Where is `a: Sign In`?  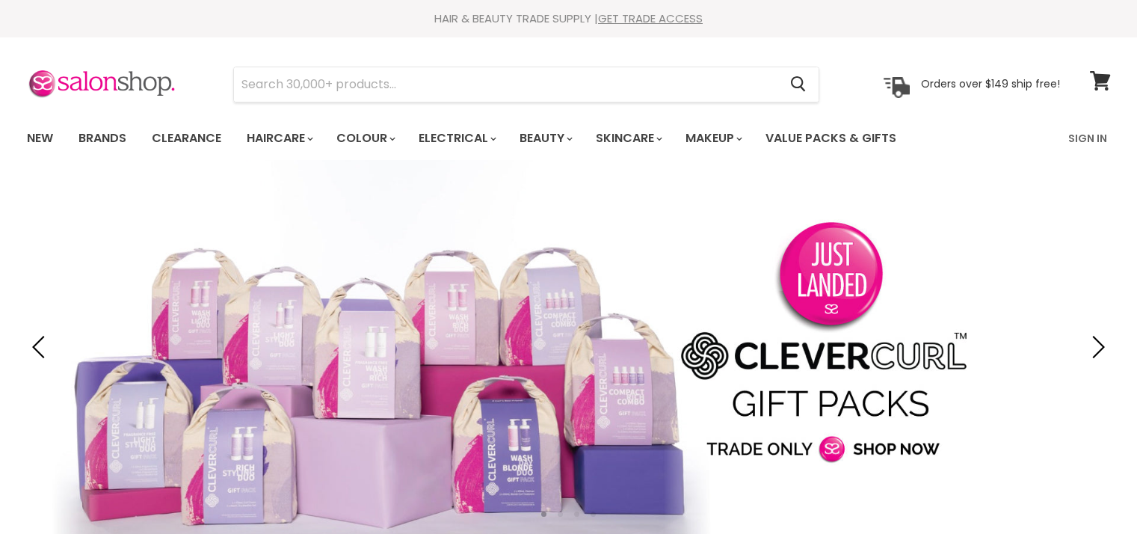
a: Sign In is located at coordinates (1088, 138).